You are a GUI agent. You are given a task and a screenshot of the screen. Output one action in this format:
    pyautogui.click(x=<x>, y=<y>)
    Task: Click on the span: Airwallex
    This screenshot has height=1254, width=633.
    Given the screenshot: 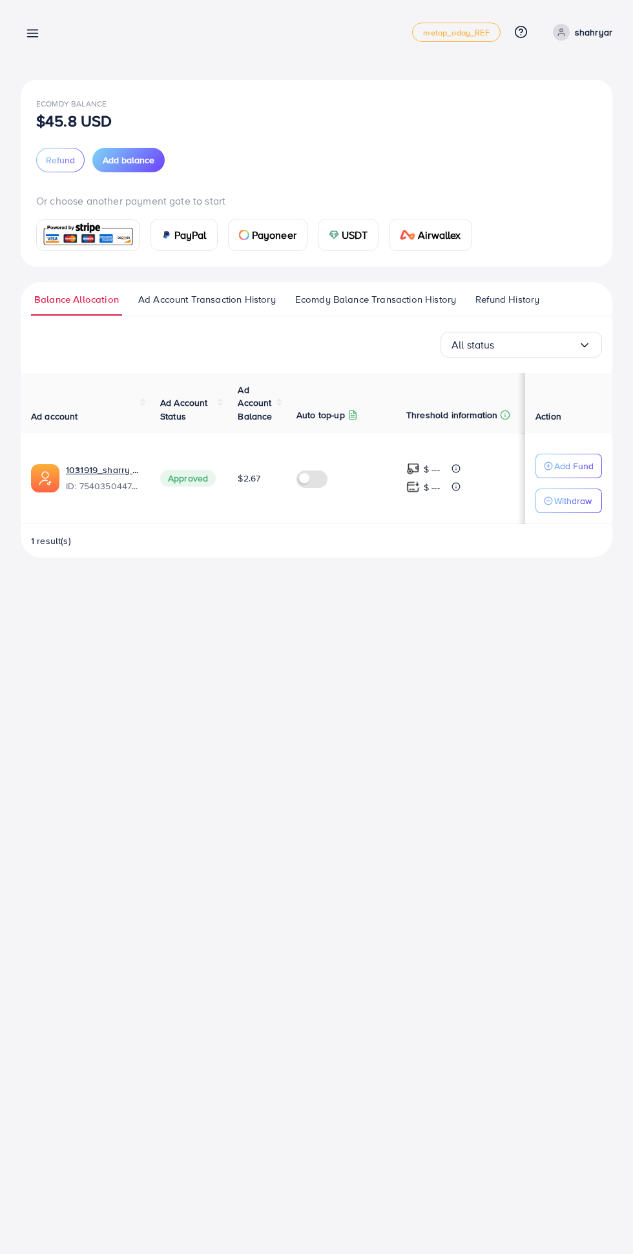 What is the action you would take?
    pyautogui.click(x=439, y=235)
    